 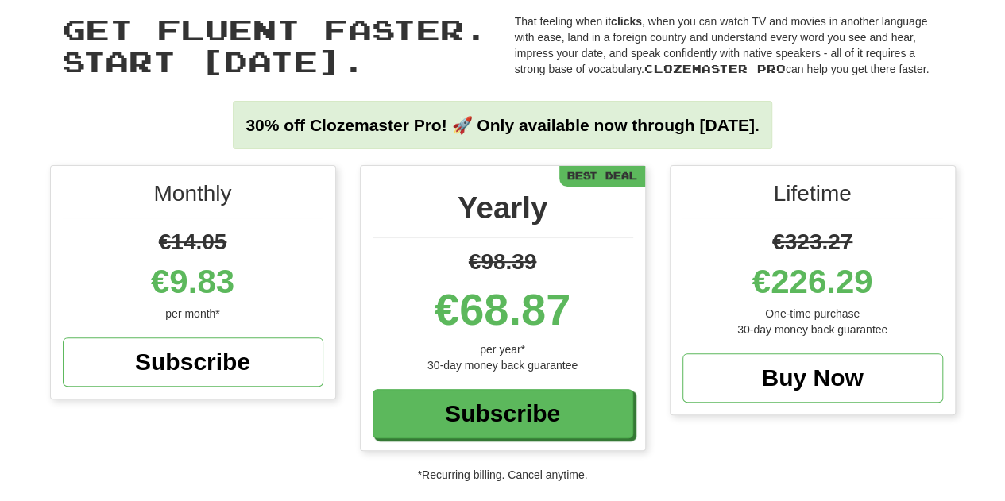 I want to click on p: That feeling when it , when you can watch TV and movies in another language with ease, land in a ..., so click(x=730, y=45).